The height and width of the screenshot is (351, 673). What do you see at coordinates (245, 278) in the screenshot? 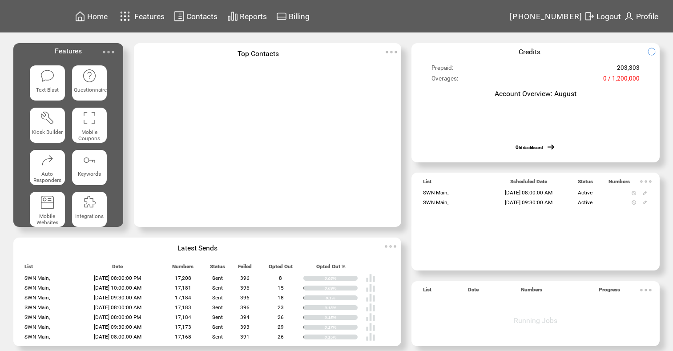
I see `span: 396` at bounding box center [245, 278].